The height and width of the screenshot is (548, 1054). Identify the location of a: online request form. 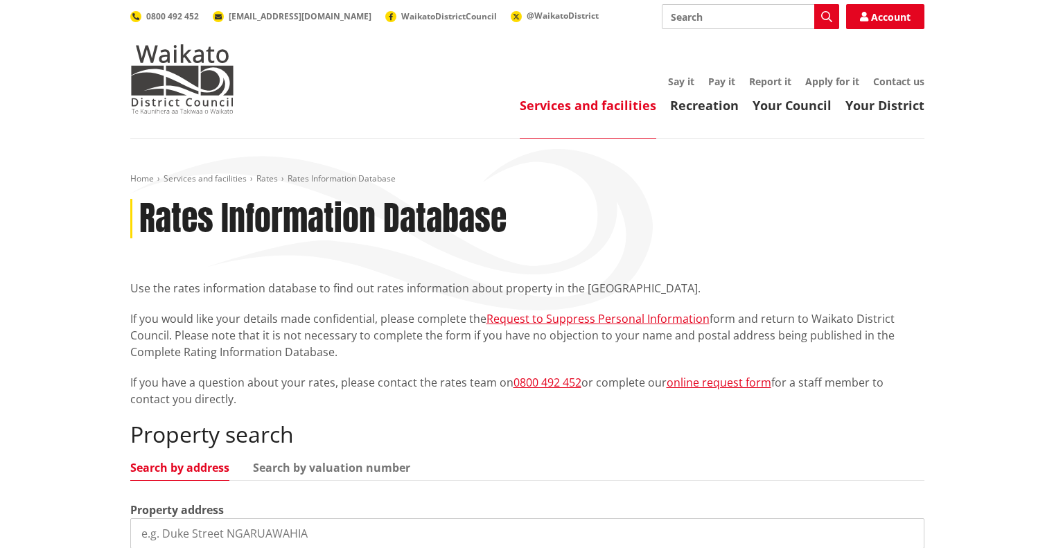
(718, 382).